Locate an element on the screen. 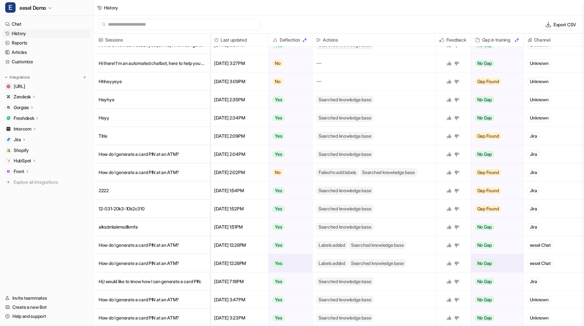  img: explore all integrations is located at coordinates (8, 182).